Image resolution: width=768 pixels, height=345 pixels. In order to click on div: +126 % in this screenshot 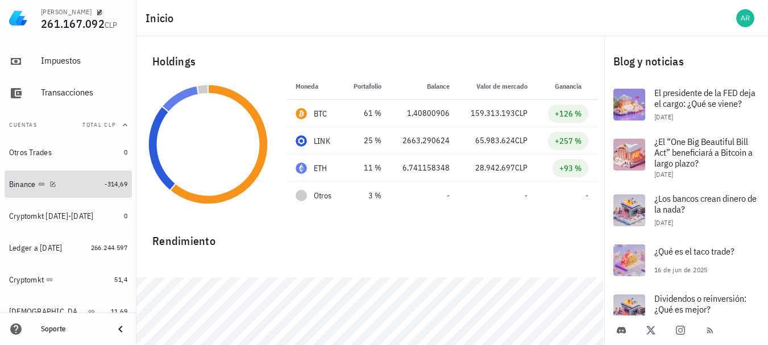, I will do `click(568, 114)`.